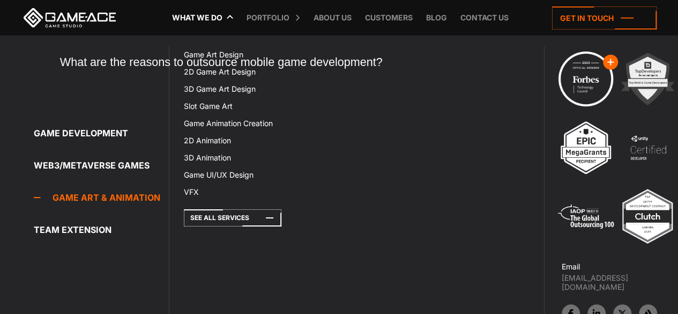  I want to click on a: Game development, so click(101, 133).